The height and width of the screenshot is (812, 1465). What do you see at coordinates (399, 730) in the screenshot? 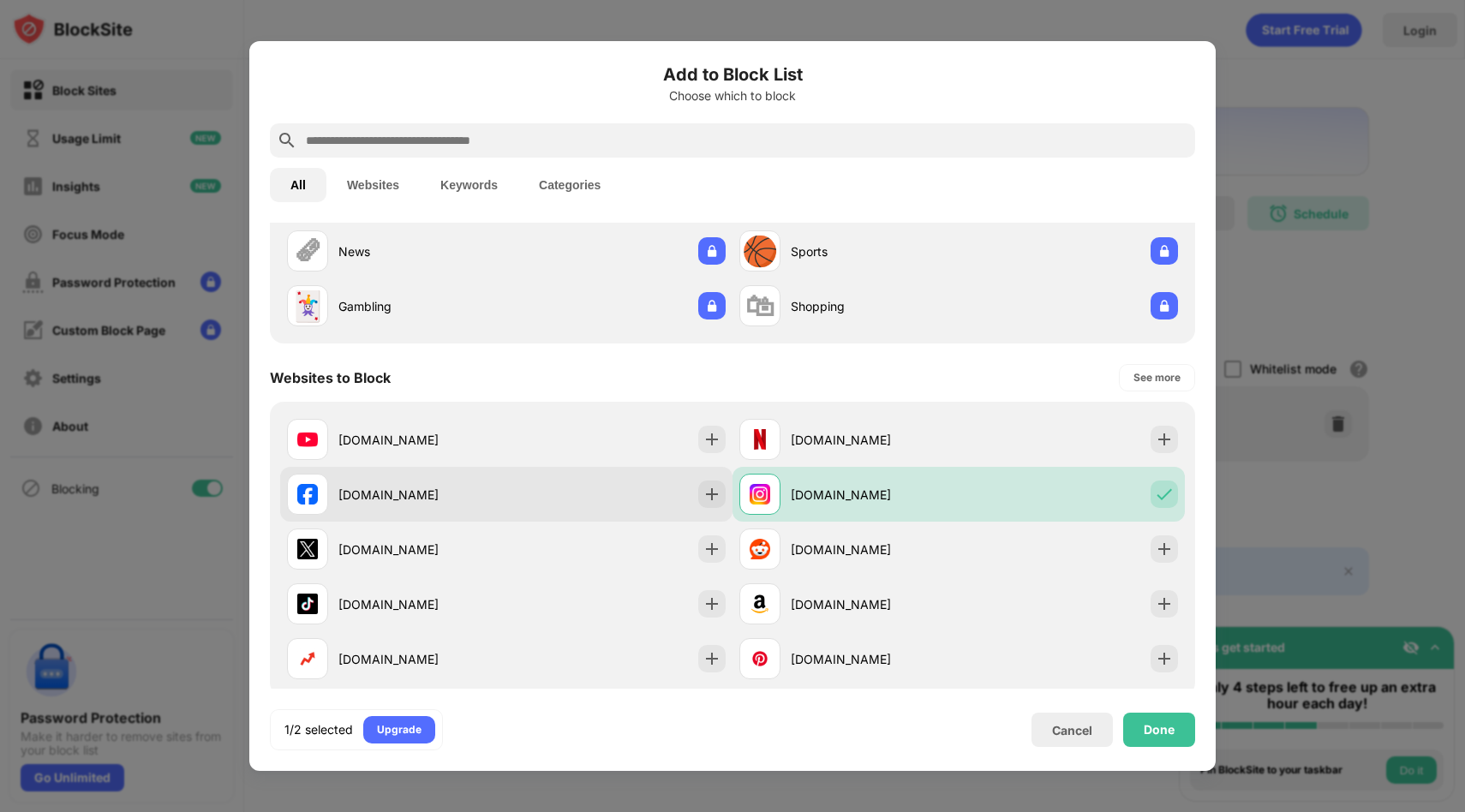
I see `div: Upgrade` at bounding box center [399, 730].